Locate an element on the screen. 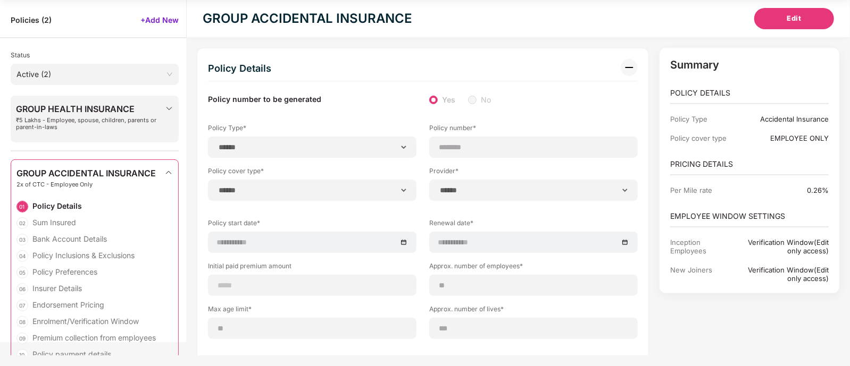  div: 03 is located at coordinates (22, 240).